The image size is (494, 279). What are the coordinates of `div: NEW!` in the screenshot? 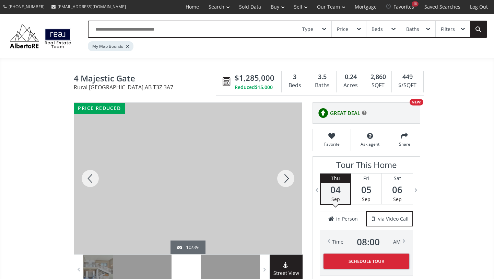 It's located at (417, 102).